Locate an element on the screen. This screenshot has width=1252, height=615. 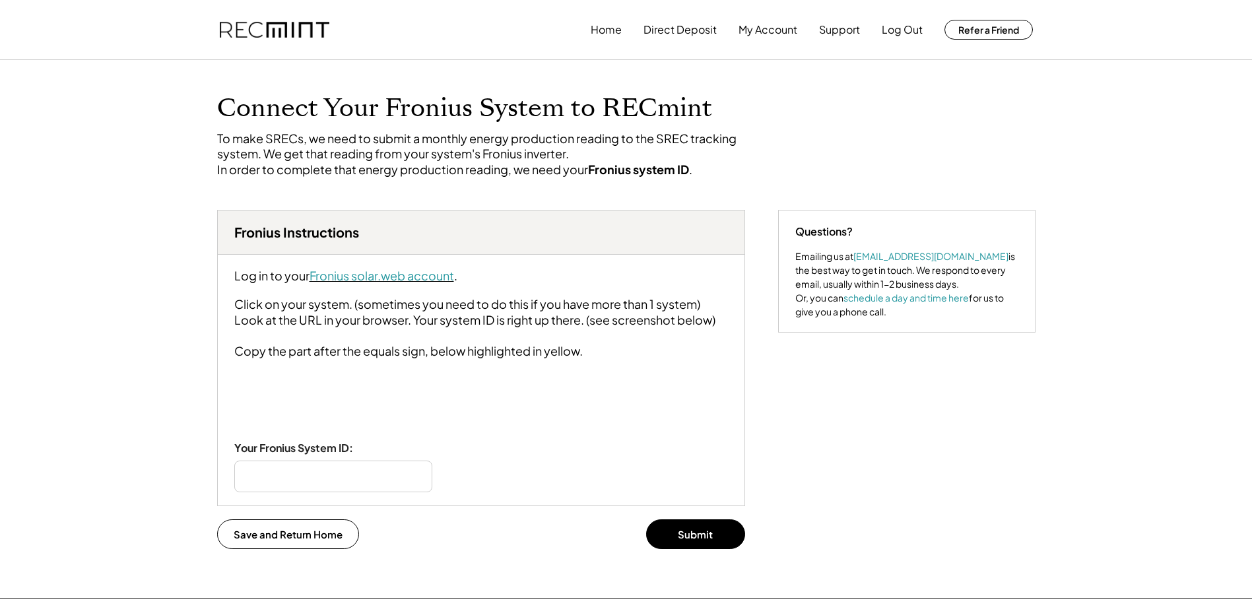
strong: Fronius system ID is located at coordinates (638, 169).